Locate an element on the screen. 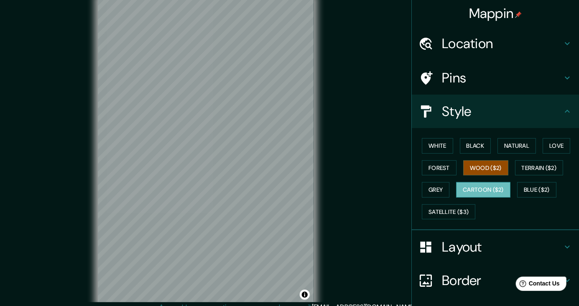 The image size is (579, 306). button: Love is located at coordinates (557, 146).